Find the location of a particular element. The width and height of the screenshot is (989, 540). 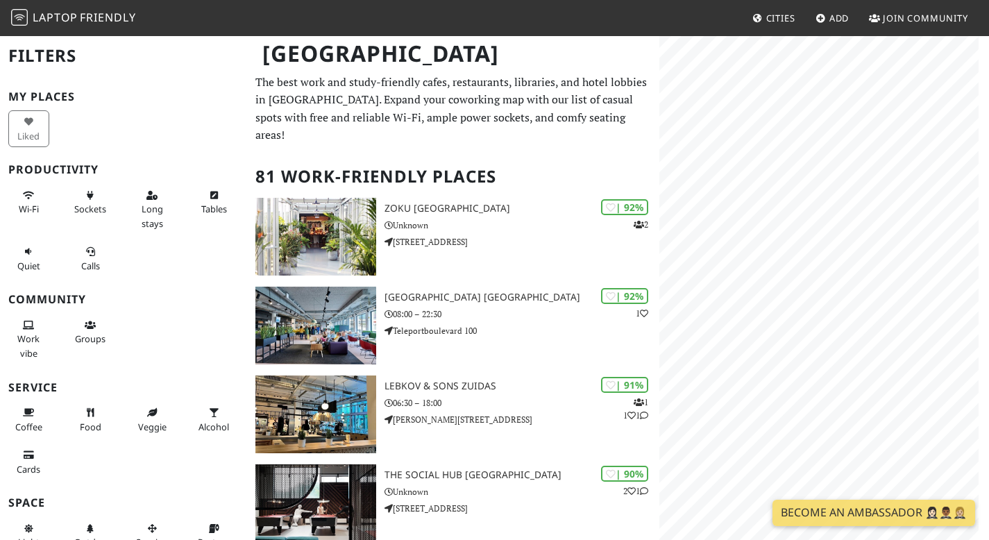

img: LaptopFriendly is located at coordinates (19, 17).